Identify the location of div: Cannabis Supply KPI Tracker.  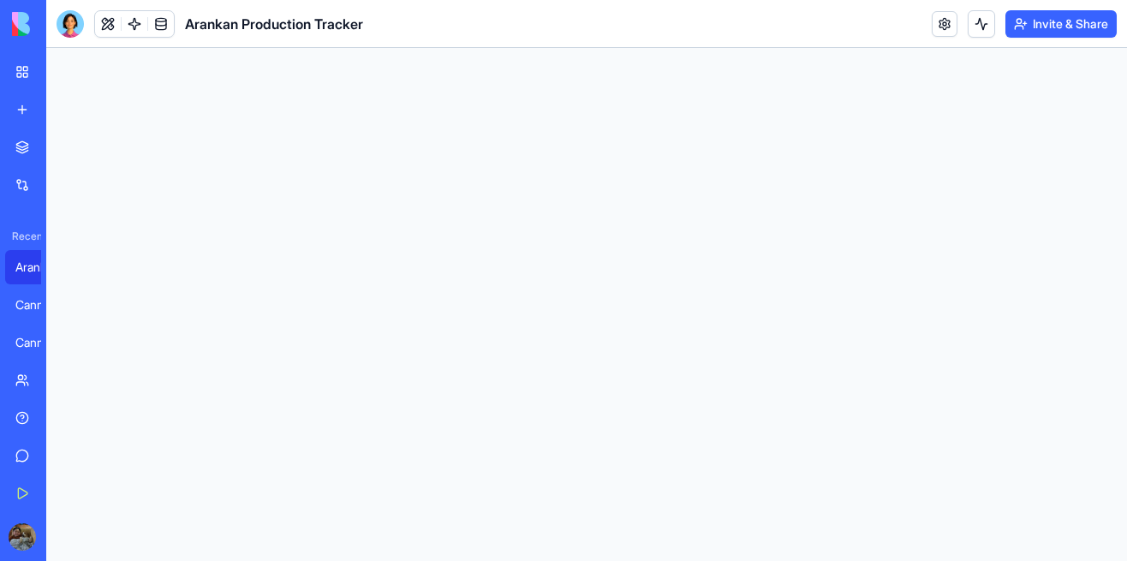
(39, 342).